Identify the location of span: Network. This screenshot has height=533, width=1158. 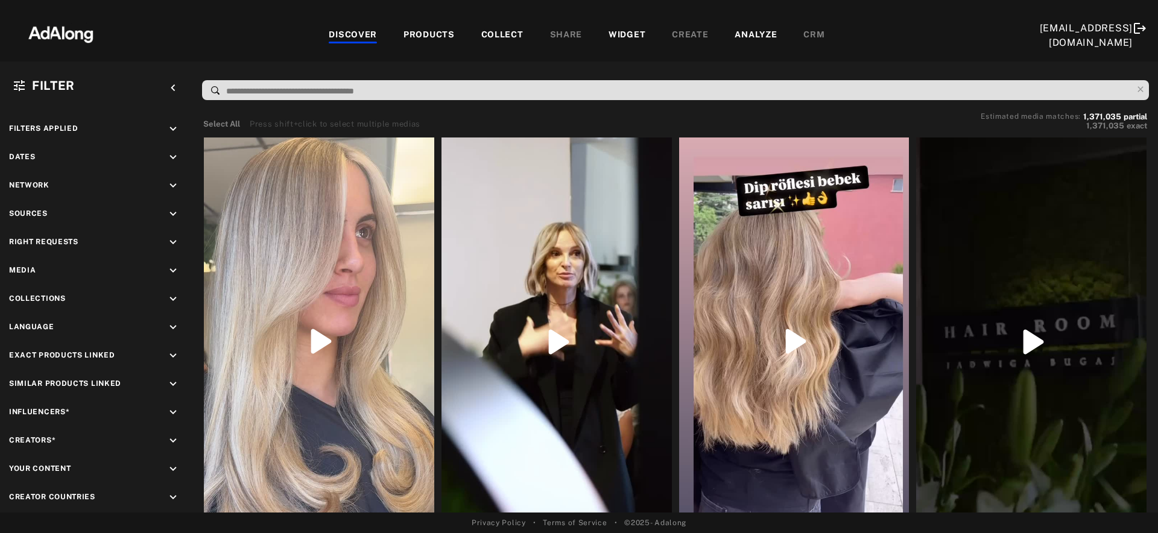
(29, 185).